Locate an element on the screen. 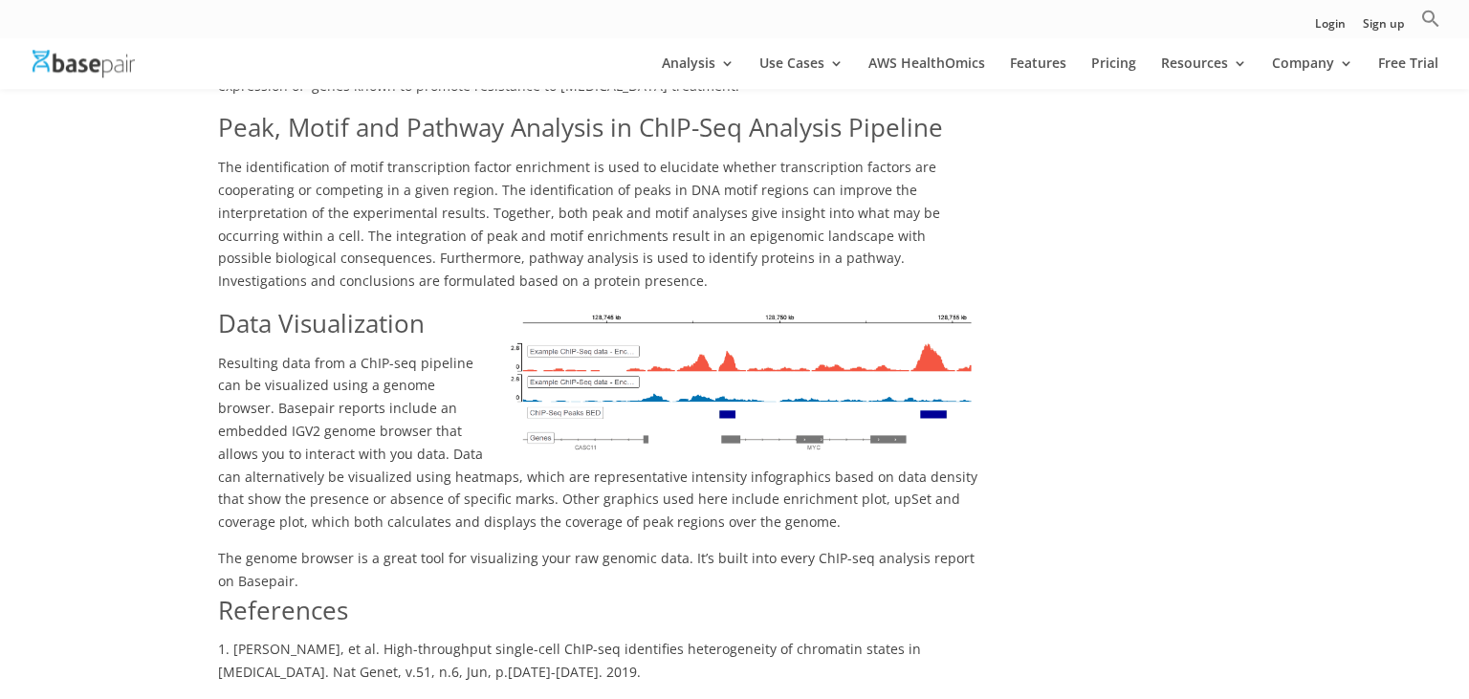 The width and height of the screenshot is (1469, 699). h2: References is located at coordinates (598, 616).